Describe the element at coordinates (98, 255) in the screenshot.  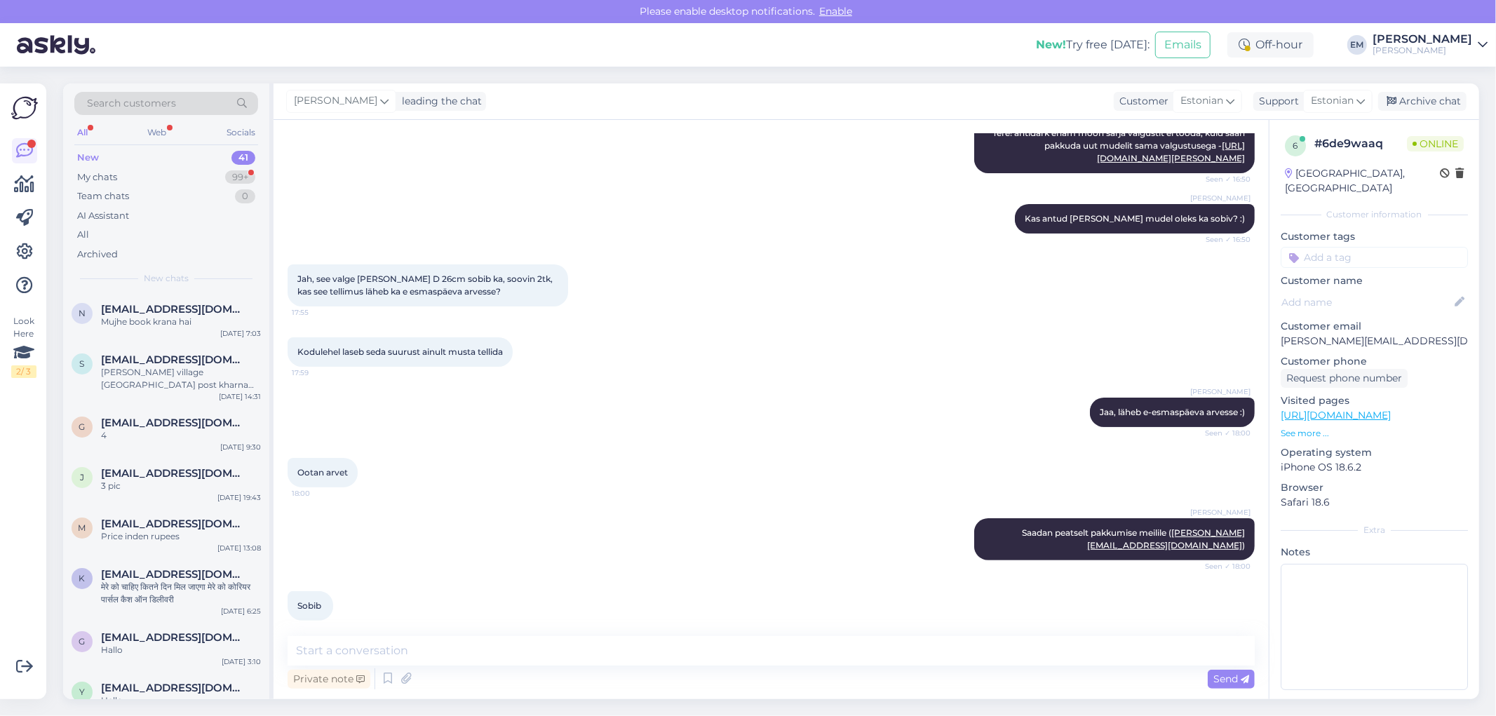
I see `div: Archived` at that location.